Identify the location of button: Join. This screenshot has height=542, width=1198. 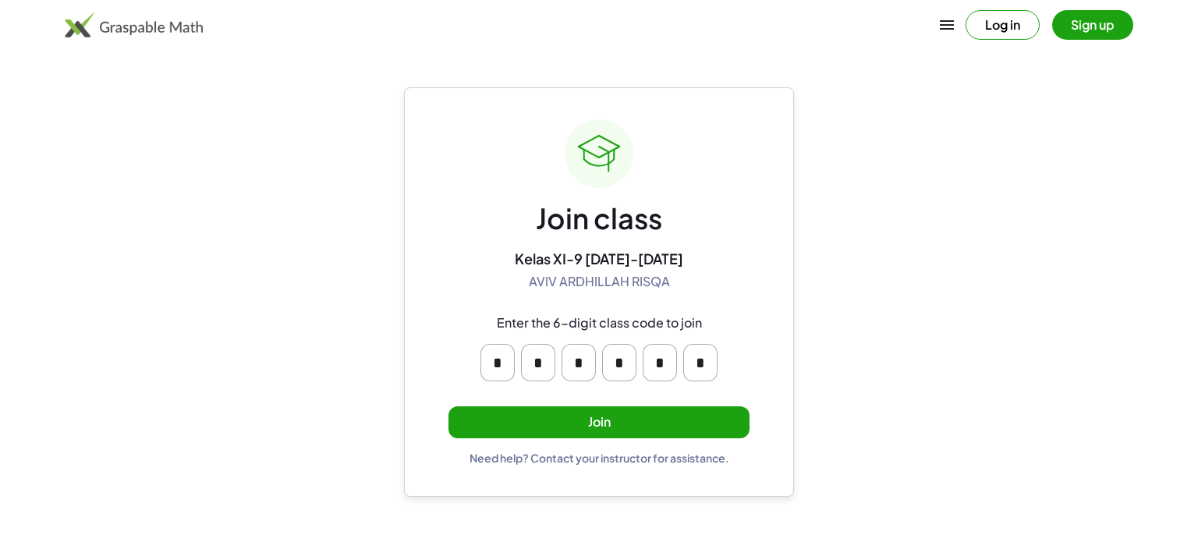
(599, 422).